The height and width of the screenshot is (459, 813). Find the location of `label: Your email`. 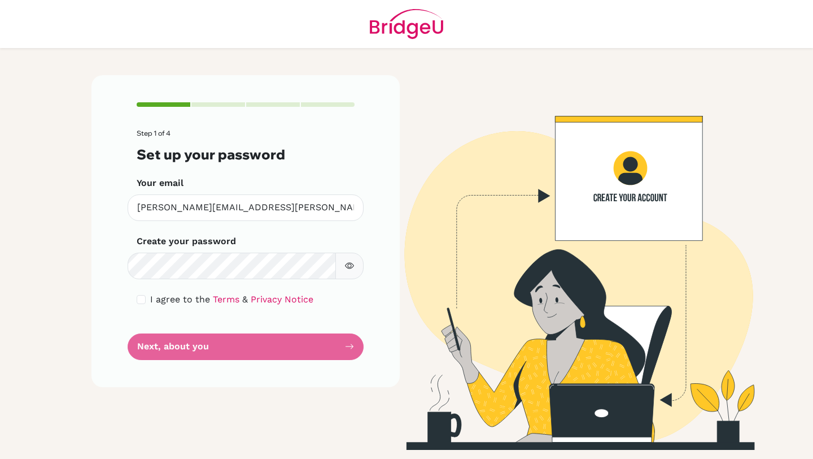

label: Your email is located at coordinates (160, 183).